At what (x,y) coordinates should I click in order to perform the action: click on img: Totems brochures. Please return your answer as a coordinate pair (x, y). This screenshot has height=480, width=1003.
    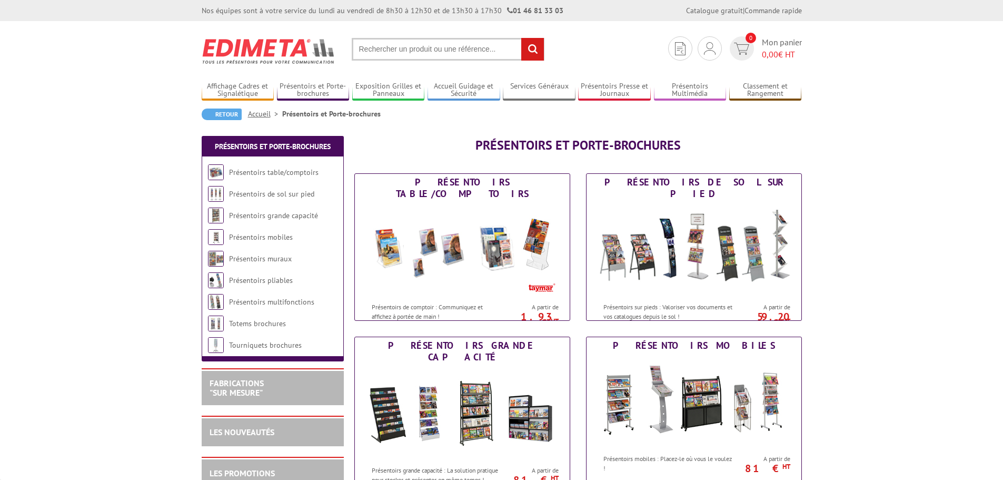
    Looking at the image, I should click on (216, 323).